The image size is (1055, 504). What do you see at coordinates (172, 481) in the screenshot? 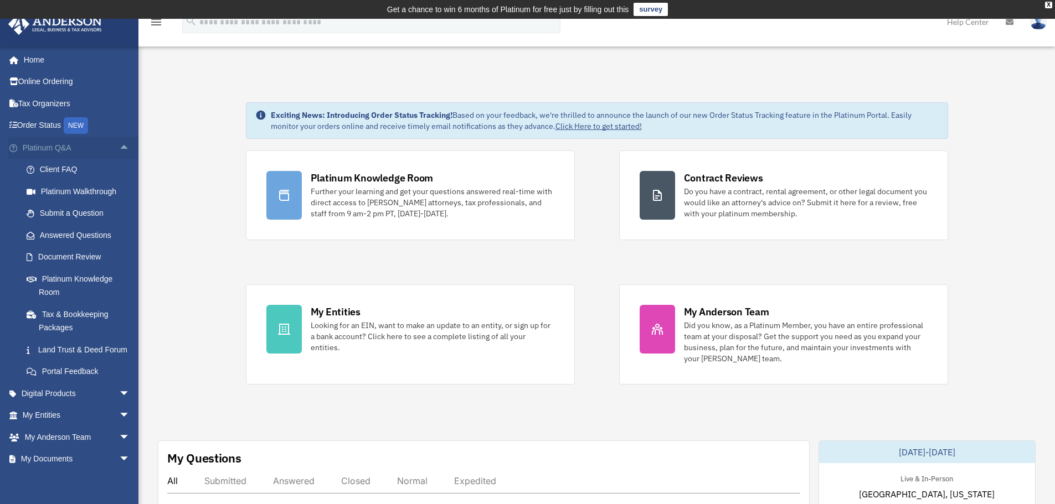
I see `div: All` at bounding box center [172, 481].